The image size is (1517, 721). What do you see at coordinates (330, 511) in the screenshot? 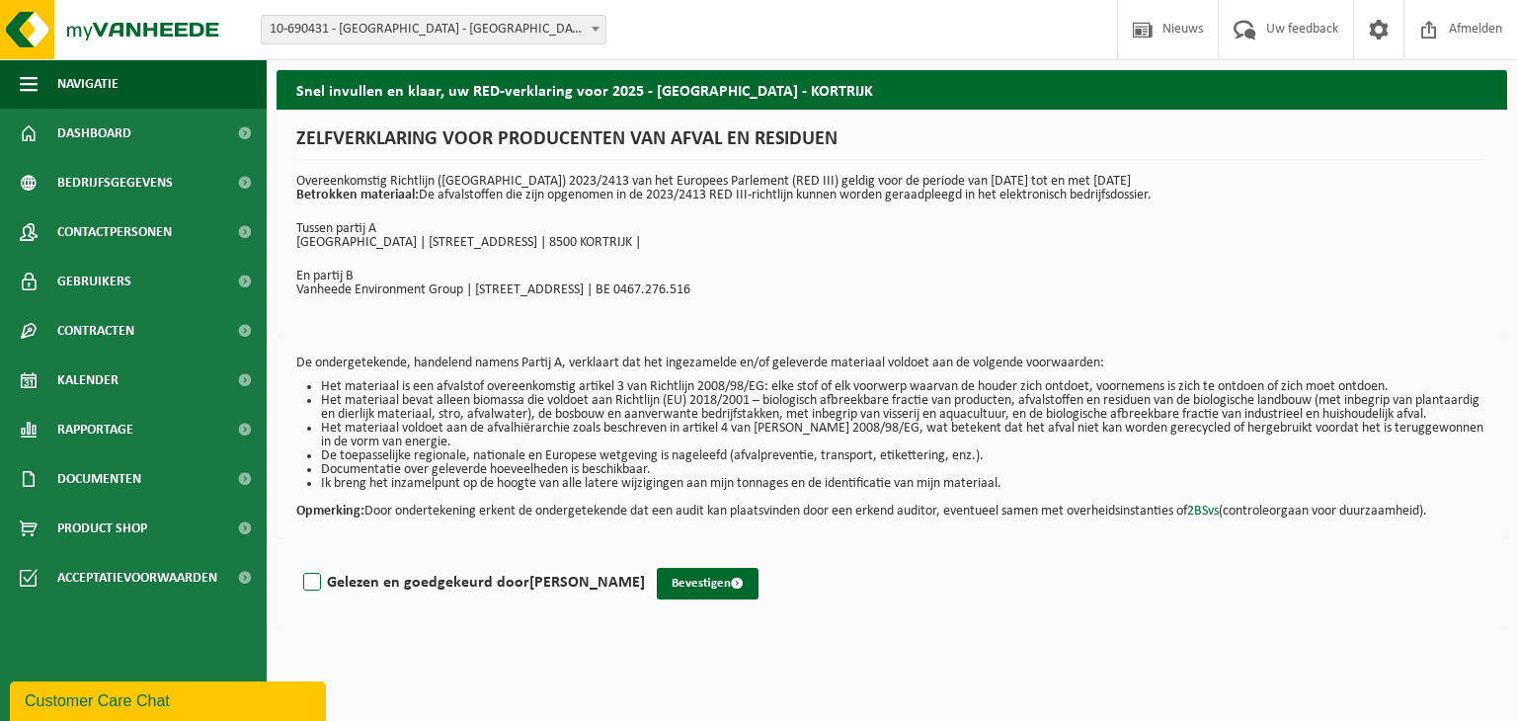
I see `strong: Opmerking:` at bounding box center [330, 511].